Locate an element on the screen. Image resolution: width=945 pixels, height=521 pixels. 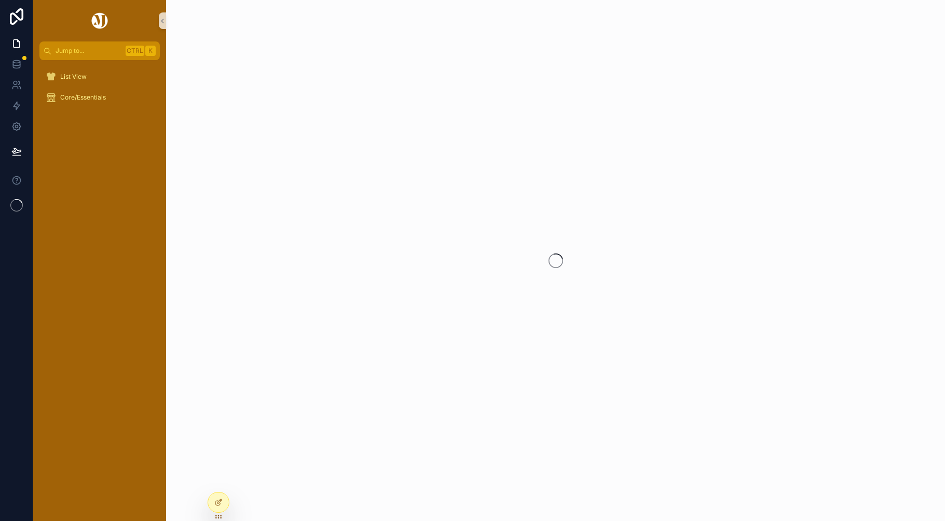
span: Core/Essentials is located at coordinates (83, 98).